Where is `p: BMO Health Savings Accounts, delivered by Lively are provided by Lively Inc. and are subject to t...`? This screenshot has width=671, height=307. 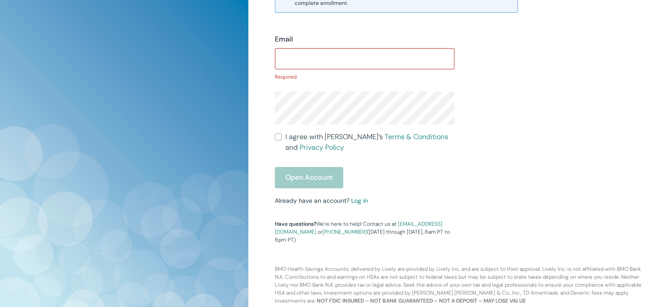
p: BMO Health Savings Accounts, delivered by Lively are provided by Lively Inc. and are subject to t... is located at coordinates (460, 274).